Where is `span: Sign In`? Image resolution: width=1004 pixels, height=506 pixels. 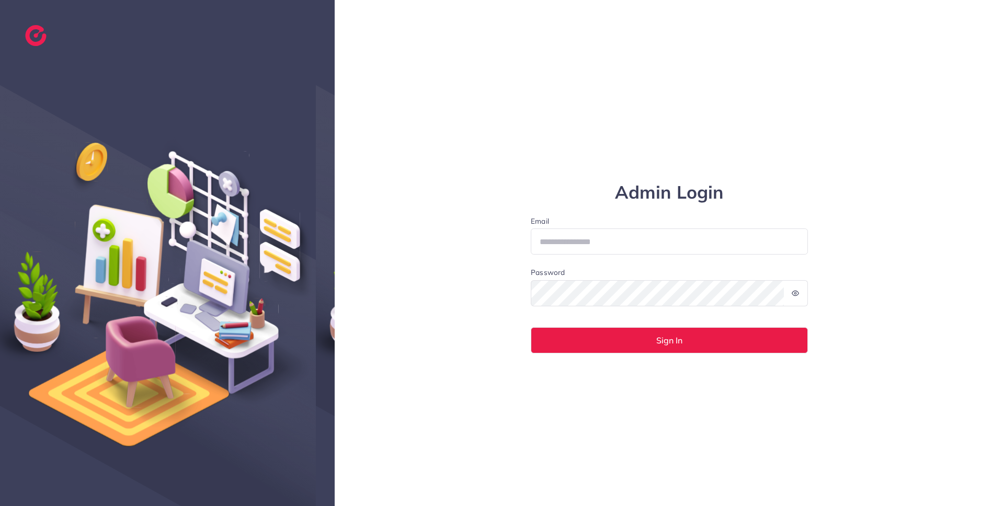 span: Sign In is located at coordinates (669, 340).